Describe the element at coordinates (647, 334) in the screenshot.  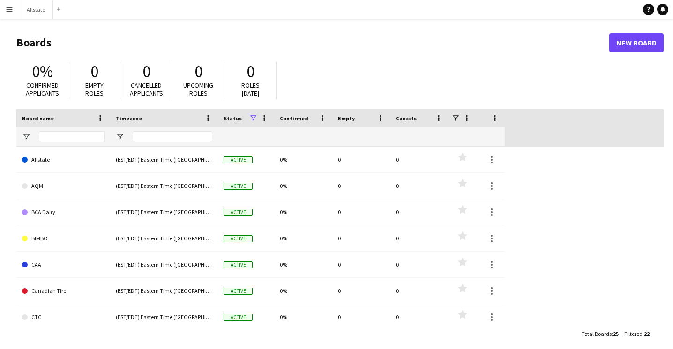
I see `span: 22` at that location.